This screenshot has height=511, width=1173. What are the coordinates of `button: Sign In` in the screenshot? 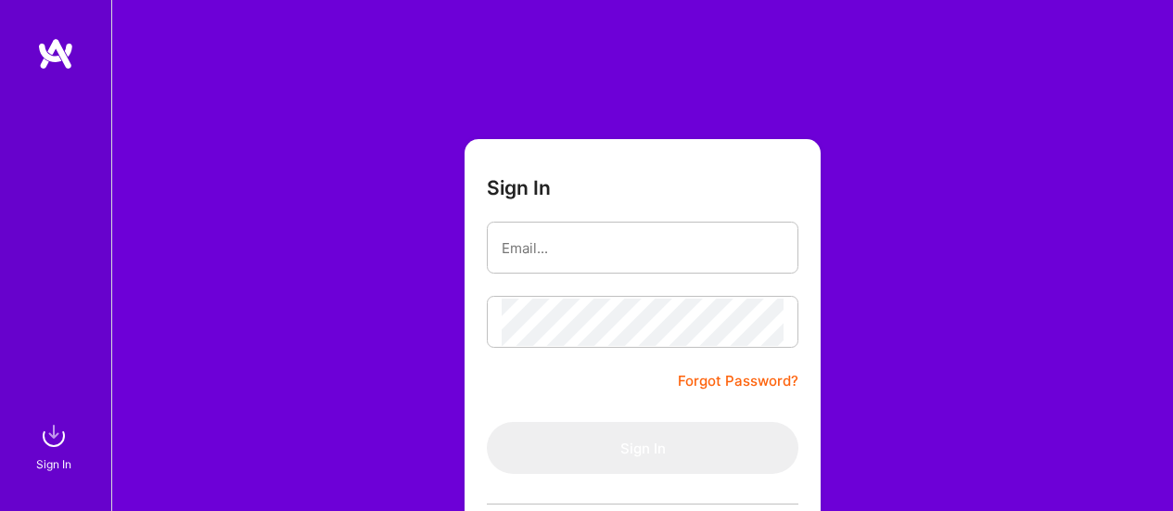 It's located at (643, 448).